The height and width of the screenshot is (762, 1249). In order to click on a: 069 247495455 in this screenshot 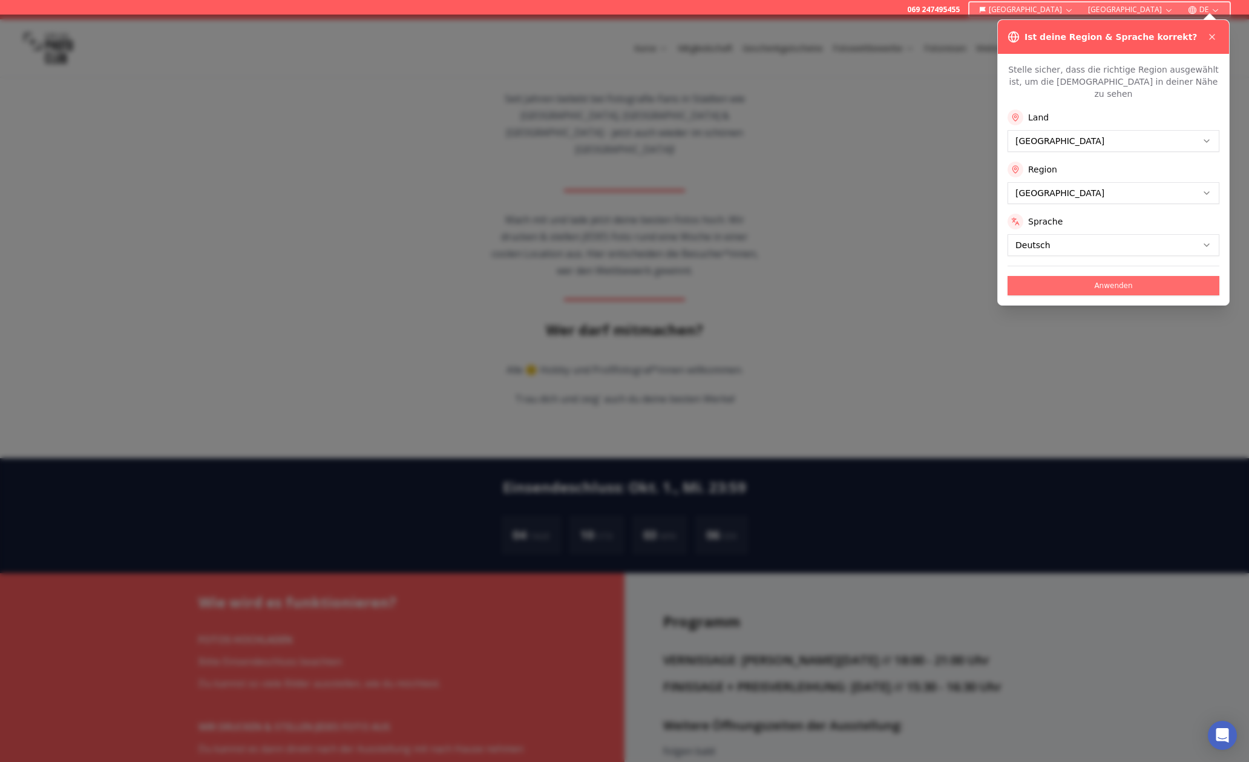, I will do `click(933, 10)`.